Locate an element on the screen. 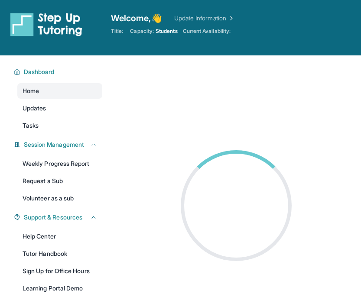  span: Updates is located at coordinates (34, 108).